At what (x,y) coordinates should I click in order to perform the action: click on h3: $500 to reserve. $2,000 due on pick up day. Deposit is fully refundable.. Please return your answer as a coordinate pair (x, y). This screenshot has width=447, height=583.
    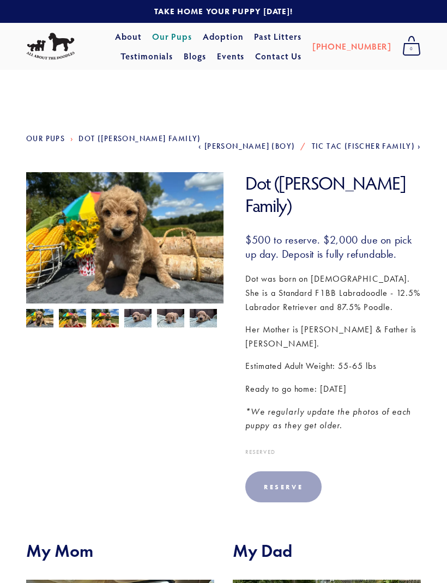
    Looking at the image, I should click on (333, 247).